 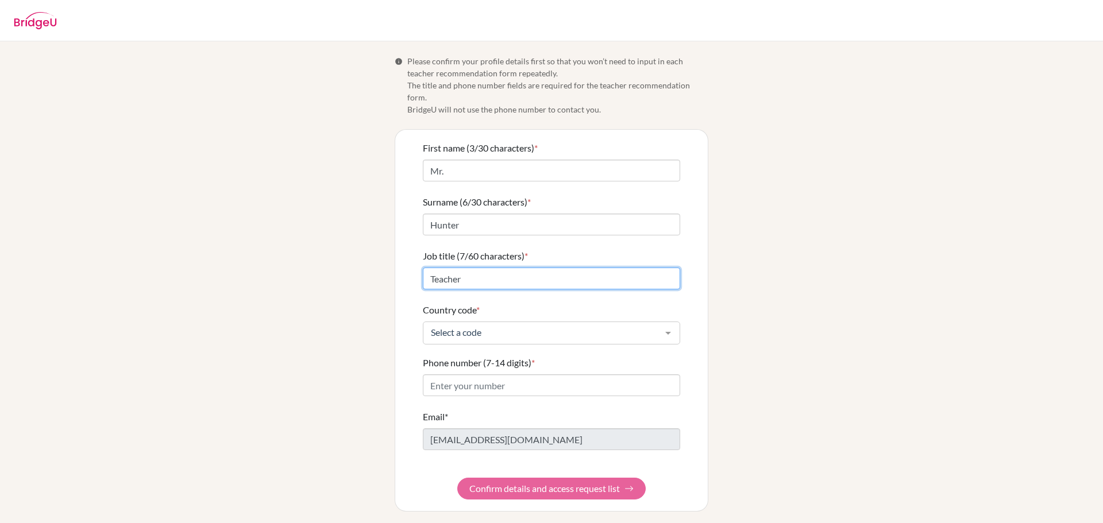 What do you see at coordinates (35, 21) in the screenshot?
I see `img: BridgeU logo` at bounding box center [35, 21].